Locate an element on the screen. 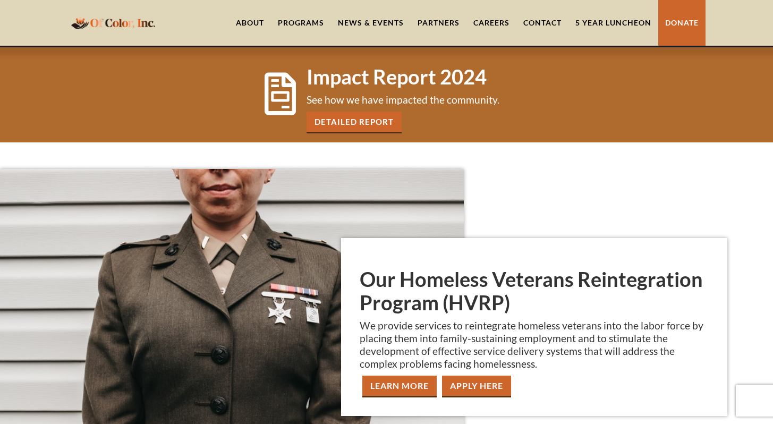  div: Programs is located at coordinates (301, 23).